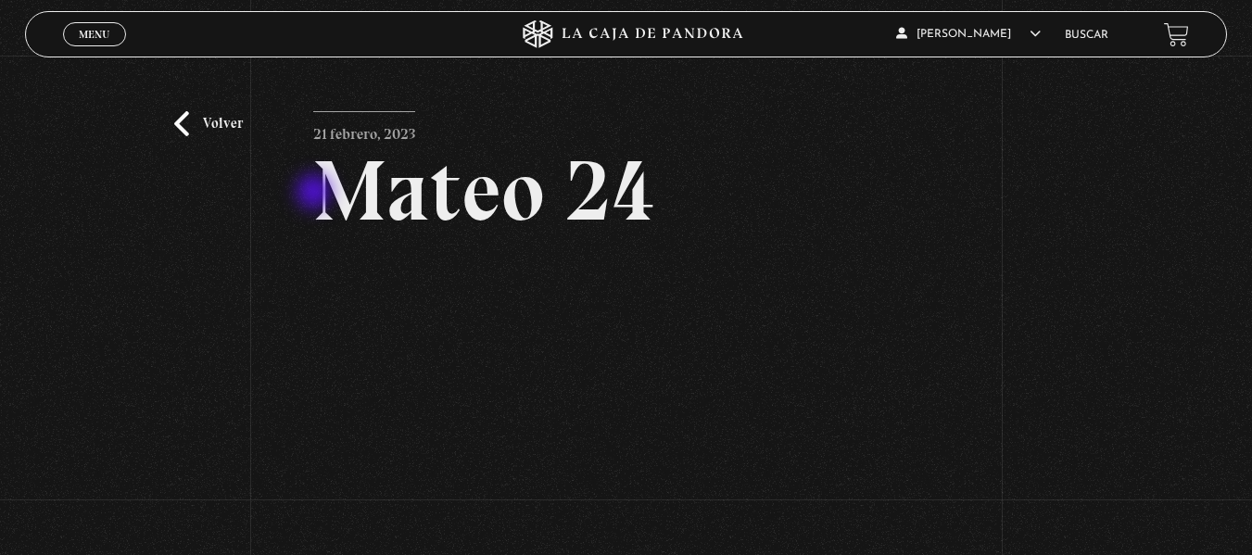 This screenshot has width=1252, height=555. Describe the element at coordinates (364, 130) in the screenshot. I see `p: 21 febrero, 2023` at that location.